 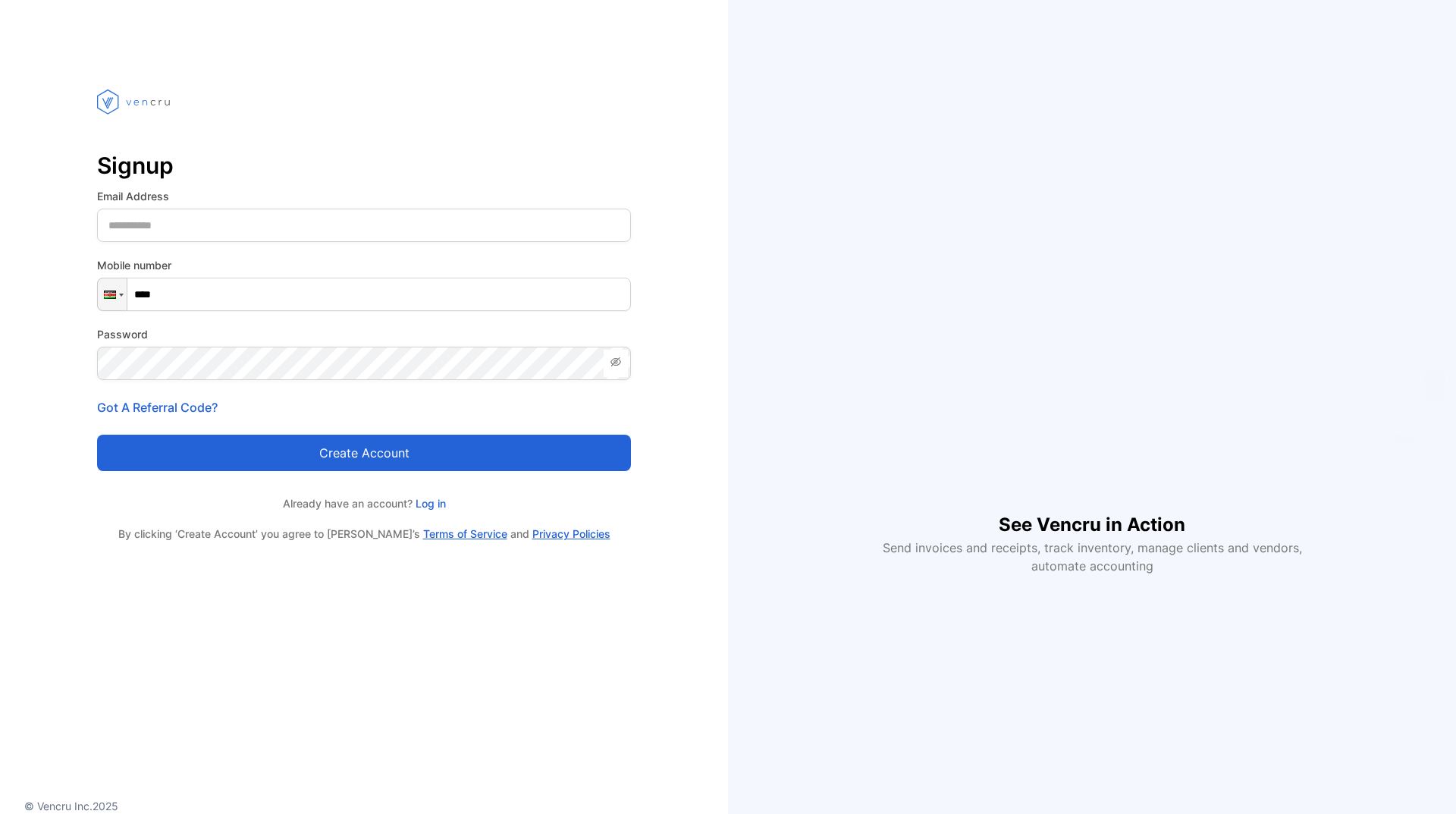 What do you see at coordinates (364, 264) in the screenshot?
I see `label: Mobile number` at bounding box center [364, 264].